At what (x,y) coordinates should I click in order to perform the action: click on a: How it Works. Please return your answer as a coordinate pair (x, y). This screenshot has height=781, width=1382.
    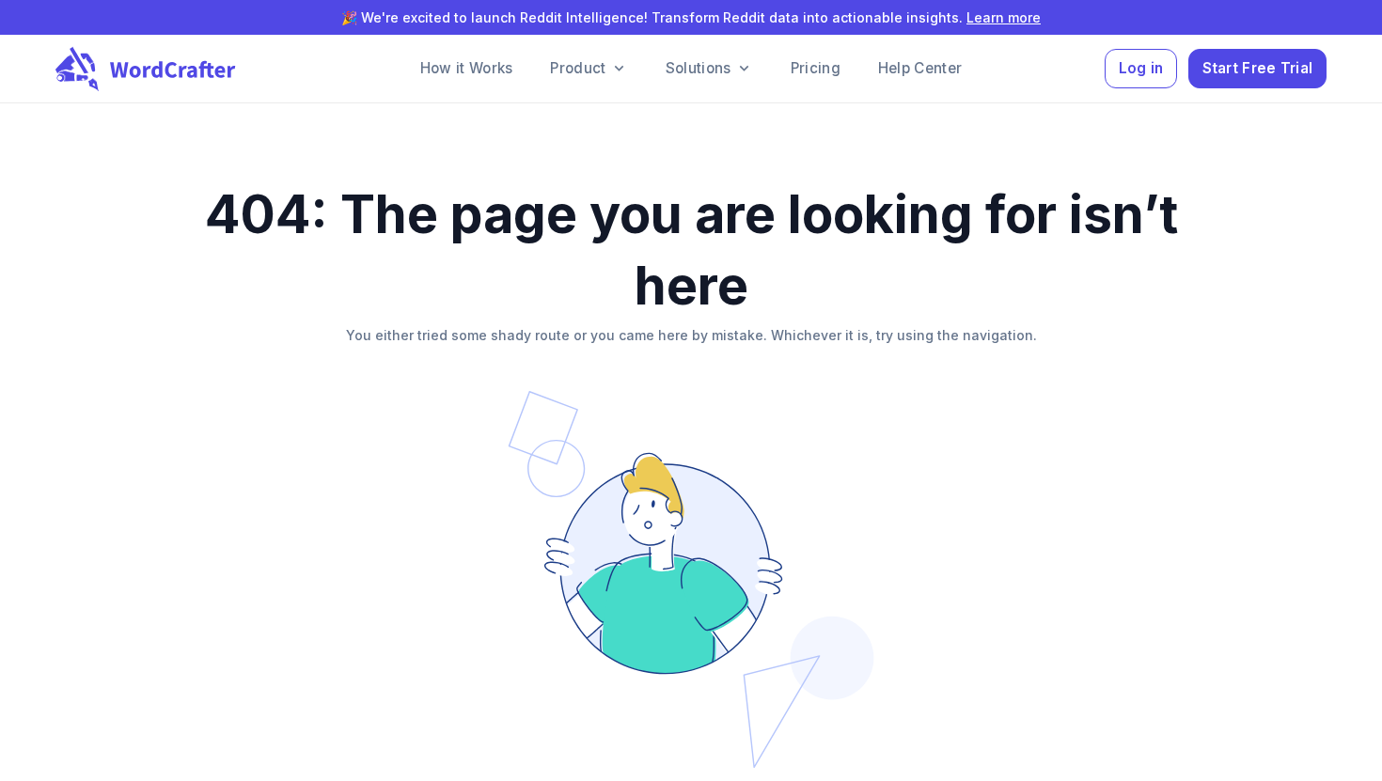
    Looking at the image, I should click on (466, 69).